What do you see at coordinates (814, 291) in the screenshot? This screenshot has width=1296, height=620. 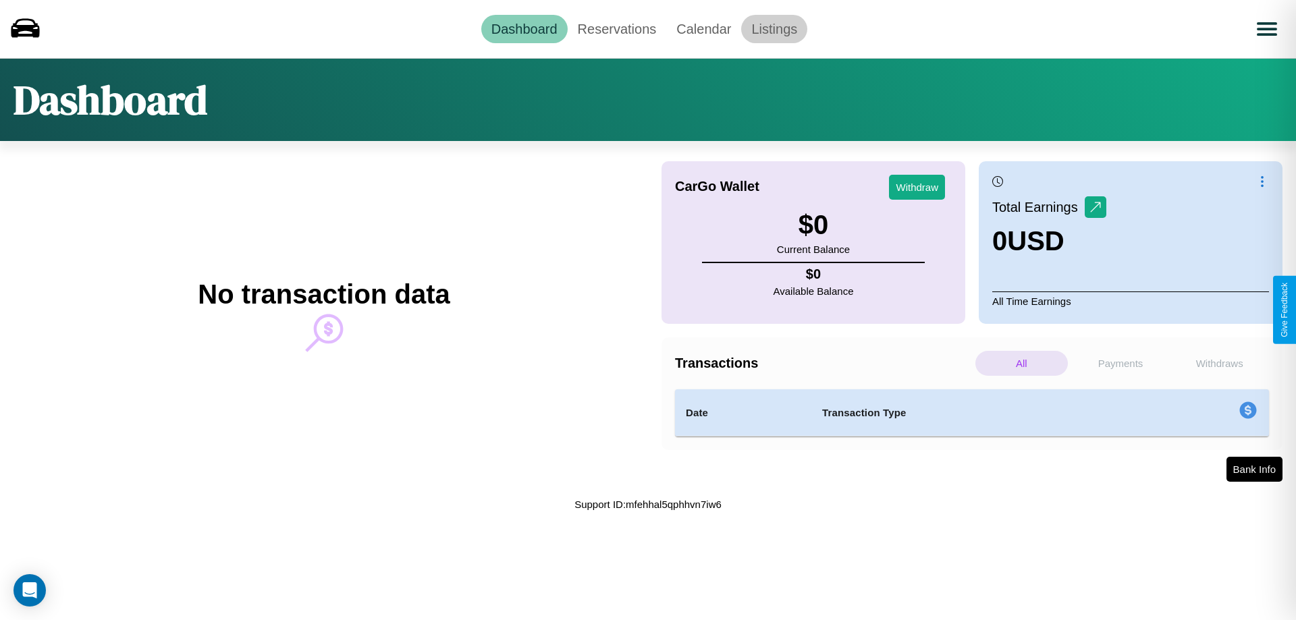 I see `p: Available Balance` at bounding box center [814, 291].